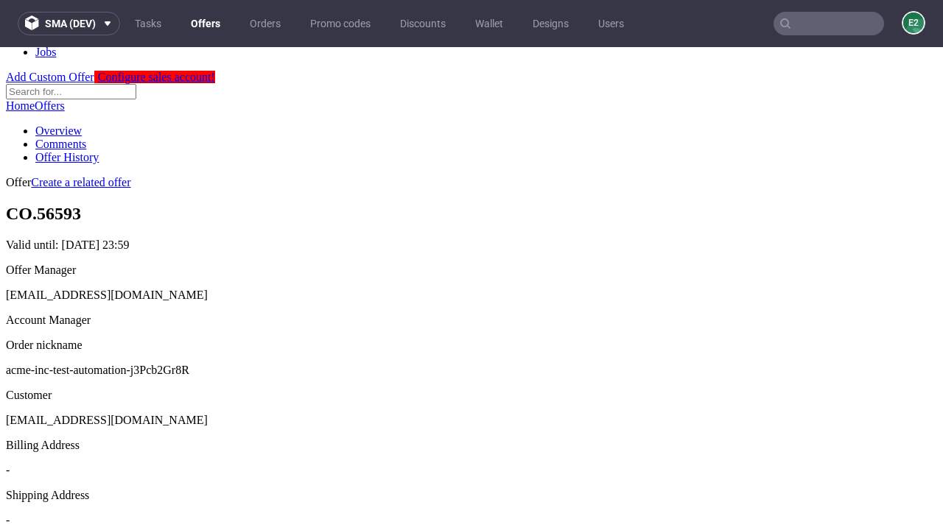 The width and height of the screenshot is (943, 530). I want to click on a: Orders, so click(265, 24).